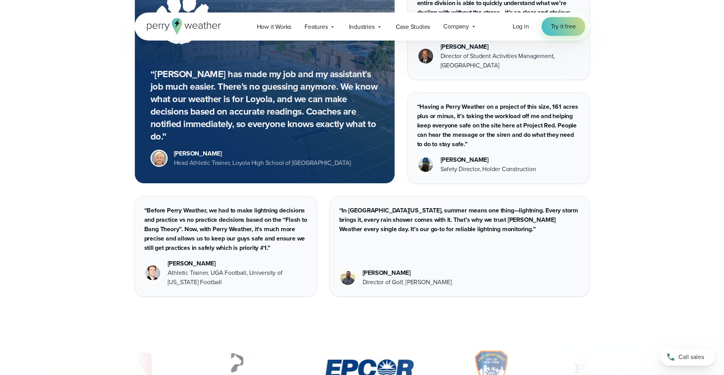 The height and width of the screenshot is (375, 724). What do you see at coordinates (226, 229) in the screenshot?
I see `p: “Before Perry Weather, we had to make lightning decisions and practice vs no practice decisions b...` at bounding box center [226, 229].